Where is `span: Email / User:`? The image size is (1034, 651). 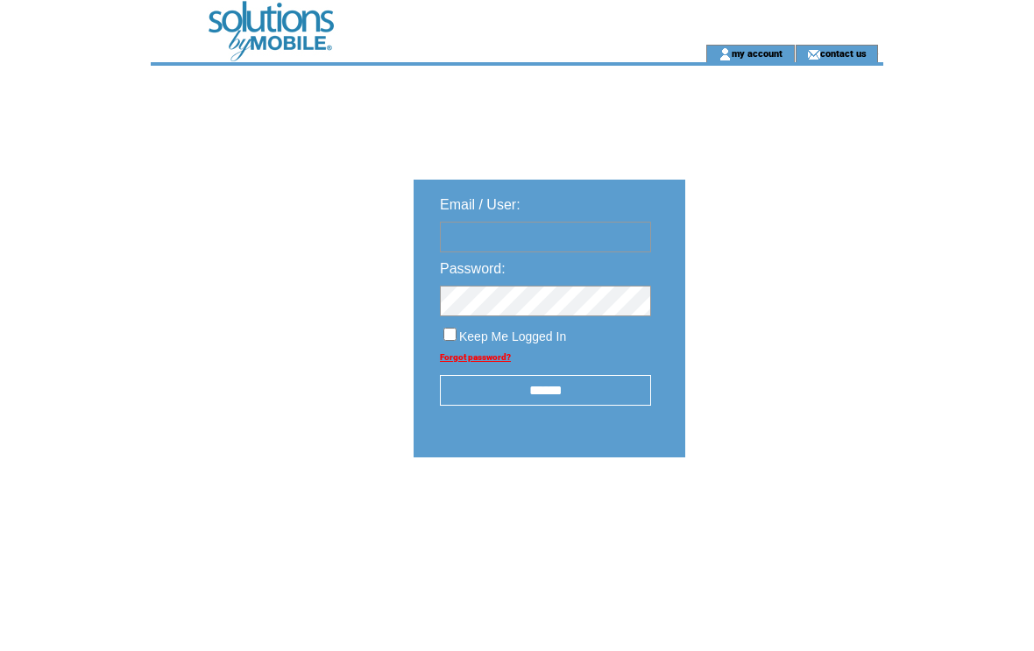
span: Email / User: is located at coordinates (480, 204).